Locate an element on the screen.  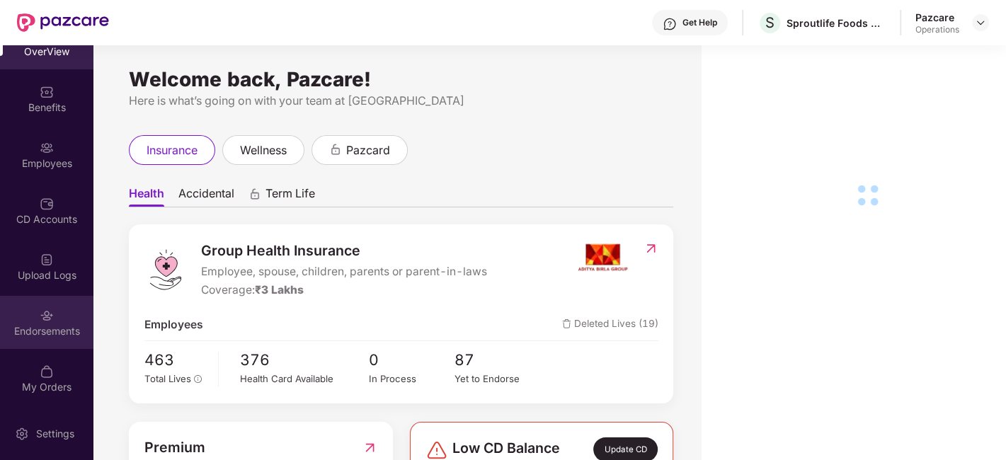
span: wellness is located at coordinates (263, 150).